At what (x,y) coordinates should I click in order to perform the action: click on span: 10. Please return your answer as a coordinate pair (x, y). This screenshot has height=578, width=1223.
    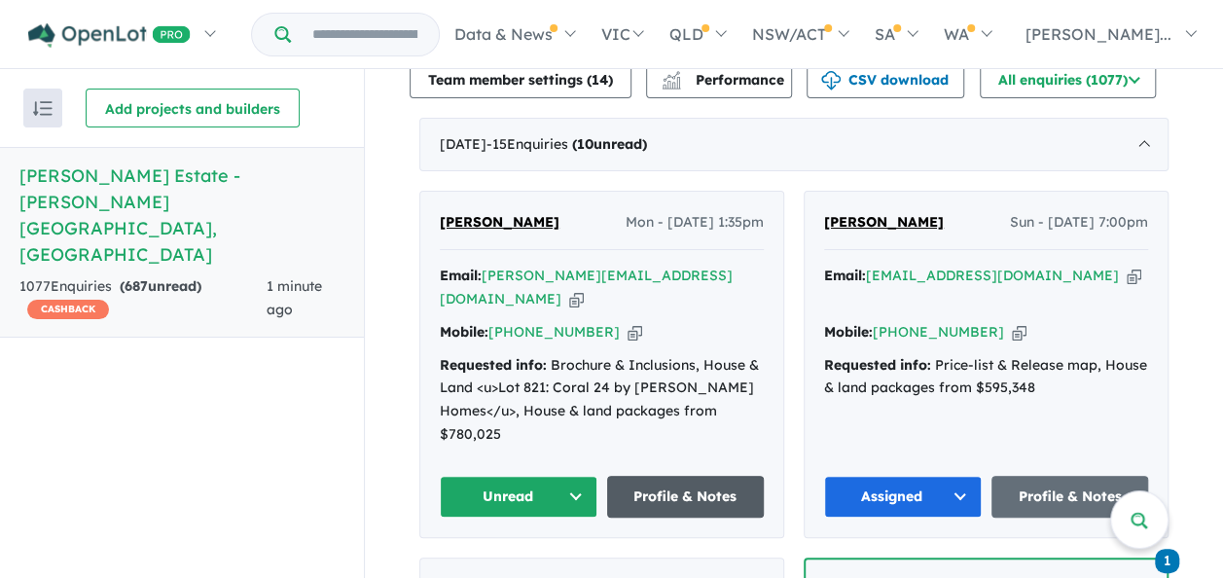
    Looking at the image, I should click on (585, 144).